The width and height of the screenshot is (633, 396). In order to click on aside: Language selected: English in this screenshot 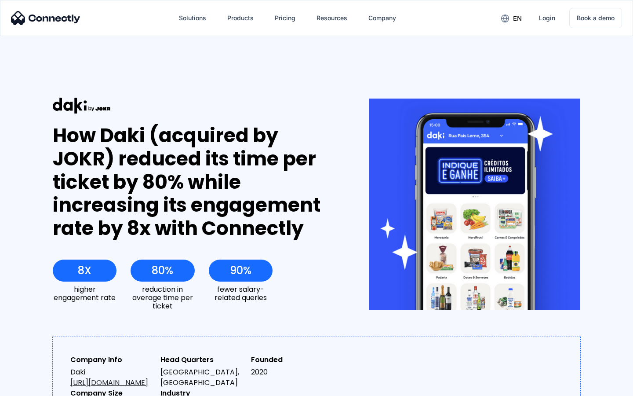, I will do `click(31, 386)`.